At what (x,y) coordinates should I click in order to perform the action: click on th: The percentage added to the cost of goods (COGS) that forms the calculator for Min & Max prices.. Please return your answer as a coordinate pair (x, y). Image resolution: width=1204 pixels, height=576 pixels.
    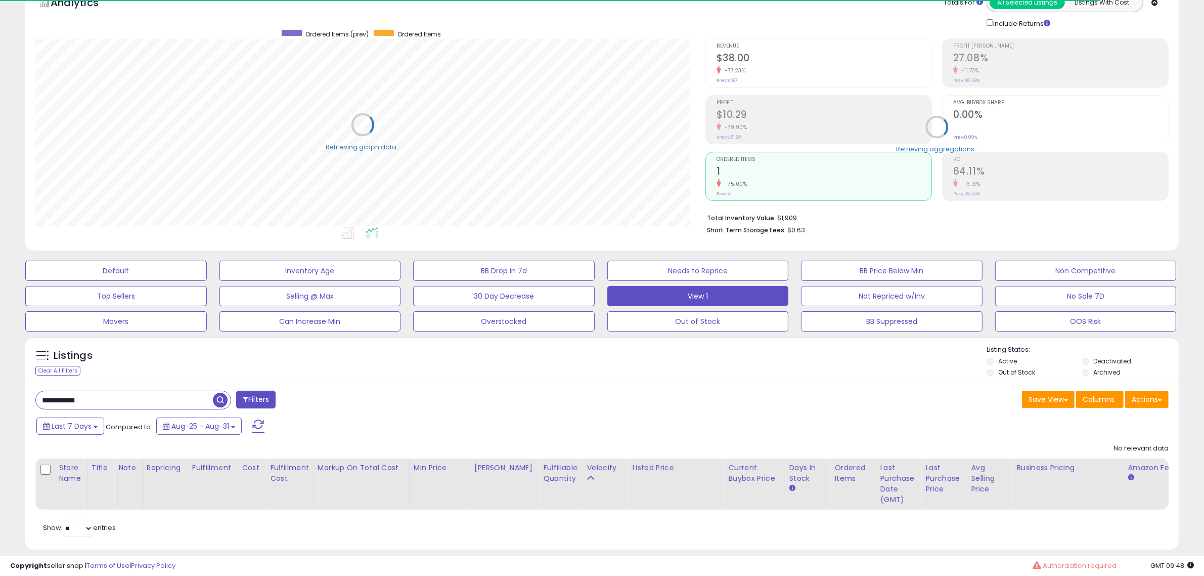
    Looking at the image, I should click on (361, 484).